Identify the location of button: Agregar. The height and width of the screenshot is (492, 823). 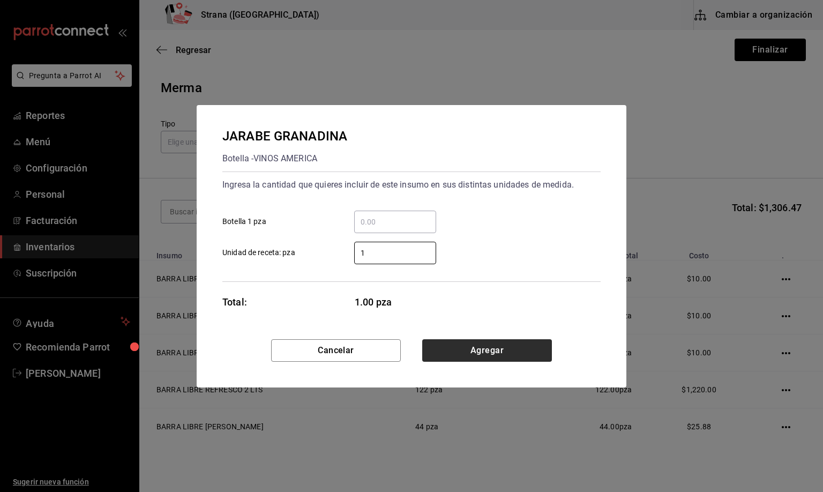
(487, 350).